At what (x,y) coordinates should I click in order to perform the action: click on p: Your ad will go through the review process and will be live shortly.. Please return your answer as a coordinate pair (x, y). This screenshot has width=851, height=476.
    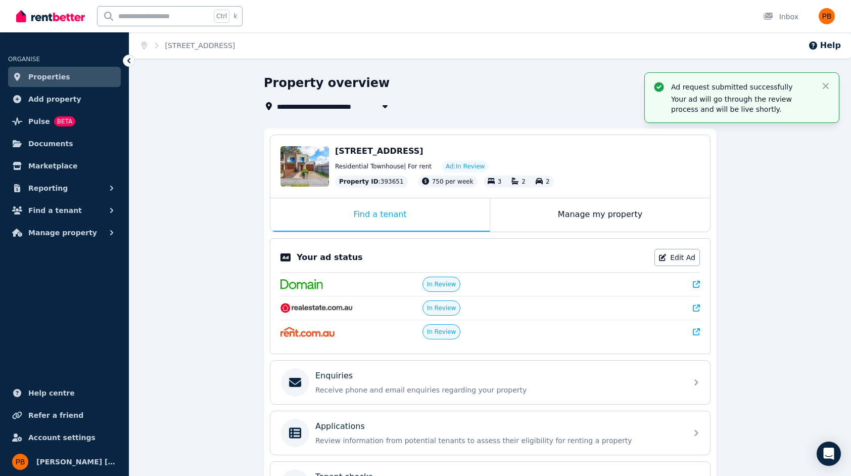
    Looking at the image, I should click on (742, 104).